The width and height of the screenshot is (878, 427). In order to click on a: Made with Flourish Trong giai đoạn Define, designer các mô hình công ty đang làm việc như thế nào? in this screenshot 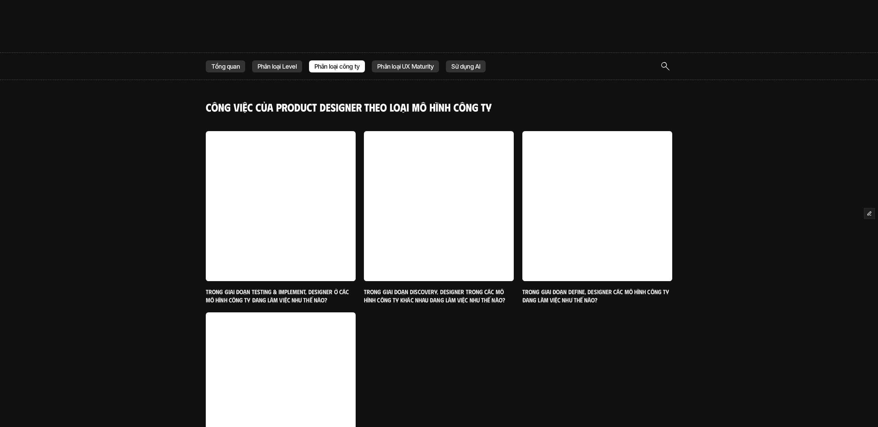, I will do `click(597, 217)`.